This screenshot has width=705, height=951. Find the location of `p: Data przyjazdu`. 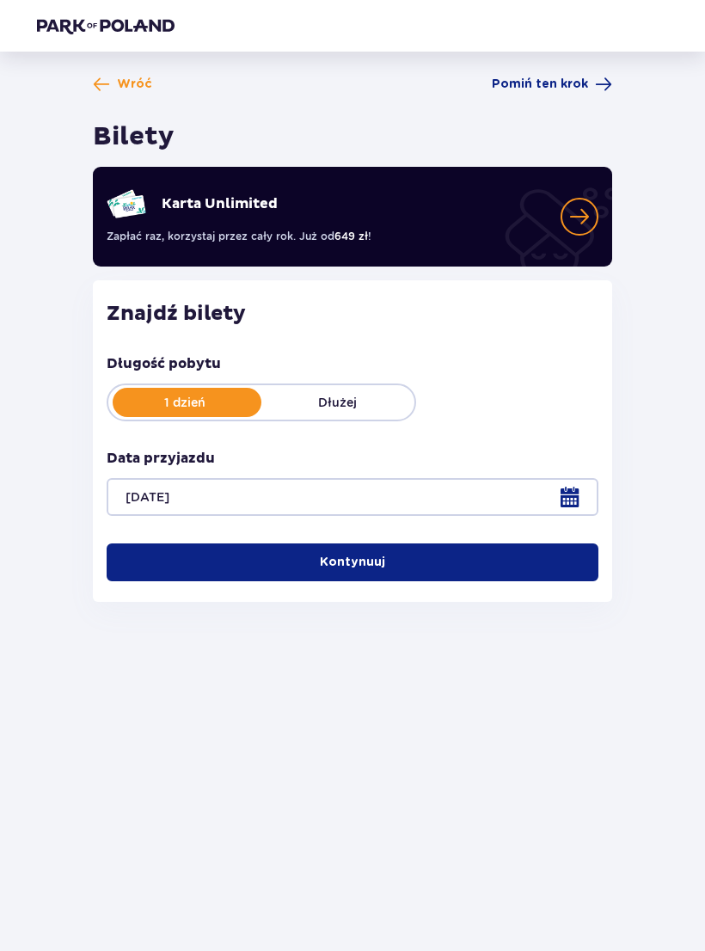

p: Data przyjazdu is located at coordinates (161, 459).